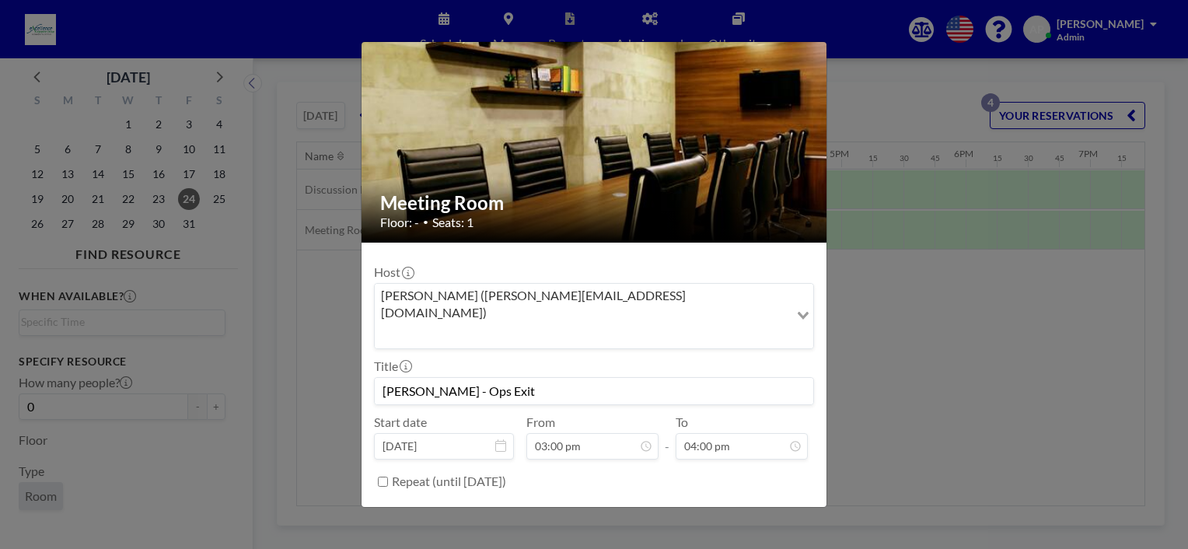  I want to click on input: Search for option, so click(581, 335).